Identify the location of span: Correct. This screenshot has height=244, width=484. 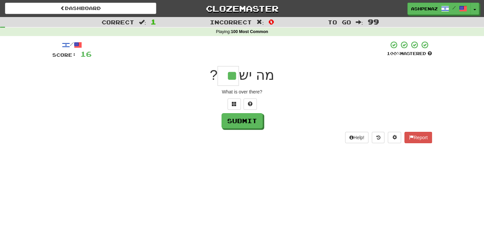
(118, 22).